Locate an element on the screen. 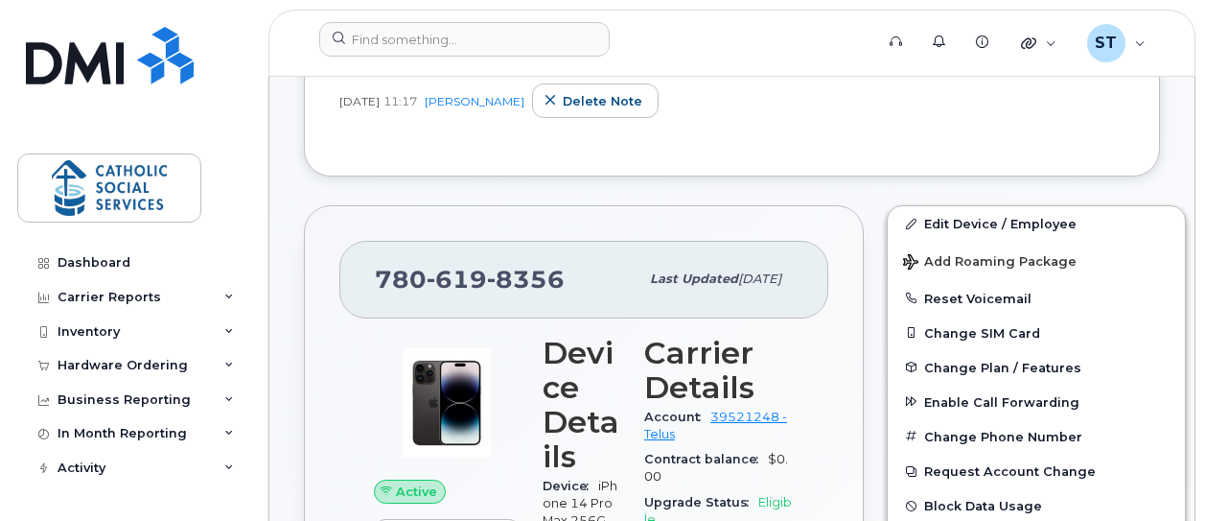  button: Add Roaming Package is located at coordinates (1036, 260).